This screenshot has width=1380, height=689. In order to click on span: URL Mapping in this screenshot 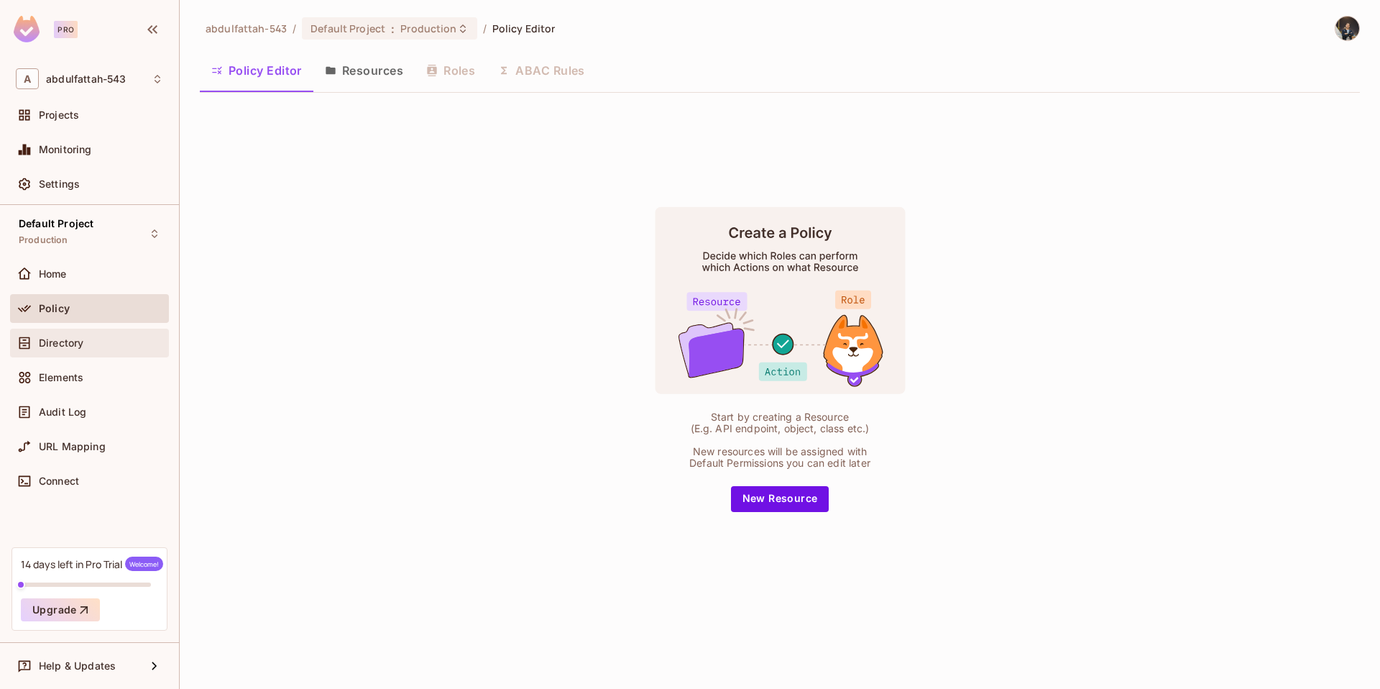, I will do `click(72, 446)`.